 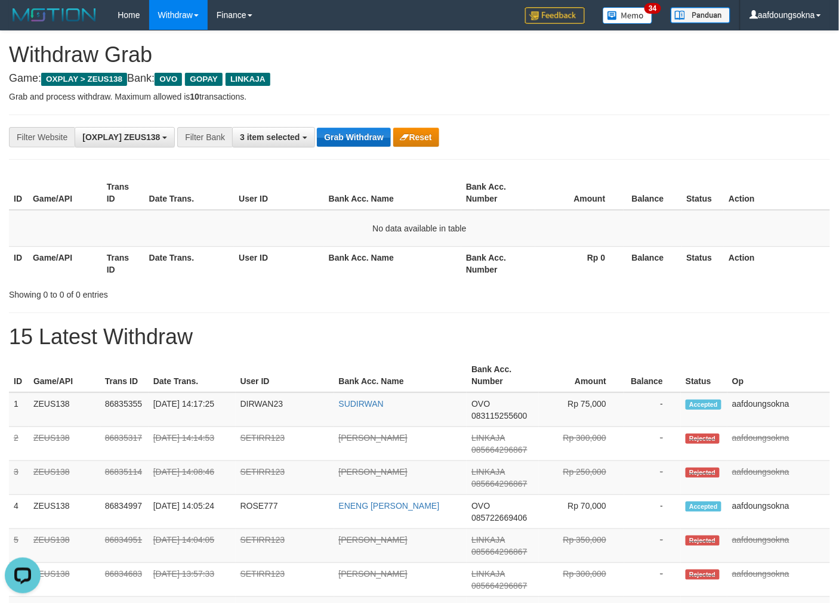 I want to click on td: 86835317, so click(x=124, y=444).